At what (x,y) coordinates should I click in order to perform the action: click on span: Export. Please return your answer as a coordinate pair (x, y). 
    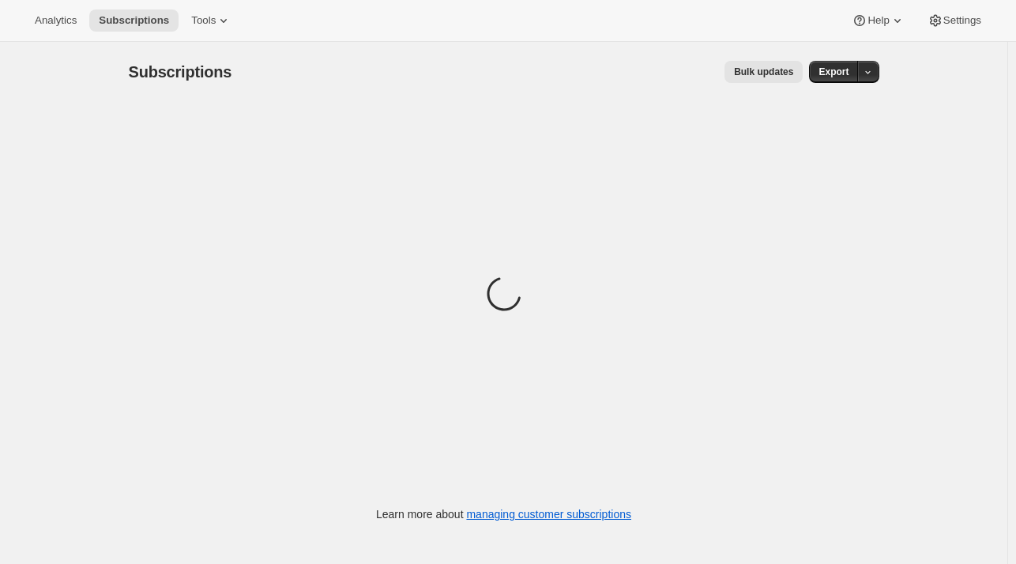
    Looking at the image, I should click on (833, 72).